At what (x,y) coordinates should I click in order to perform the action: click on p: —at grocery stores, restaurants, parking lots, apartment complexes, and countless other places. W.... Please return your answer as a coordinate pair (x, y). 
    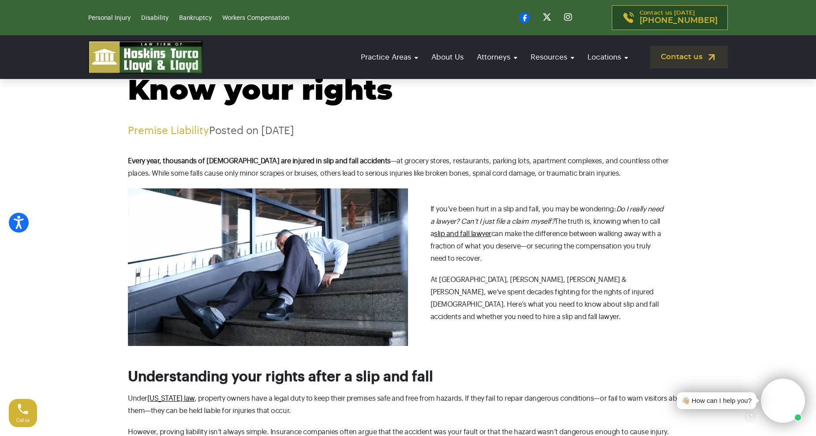
    Looking at the image, I should click on (408, 167).